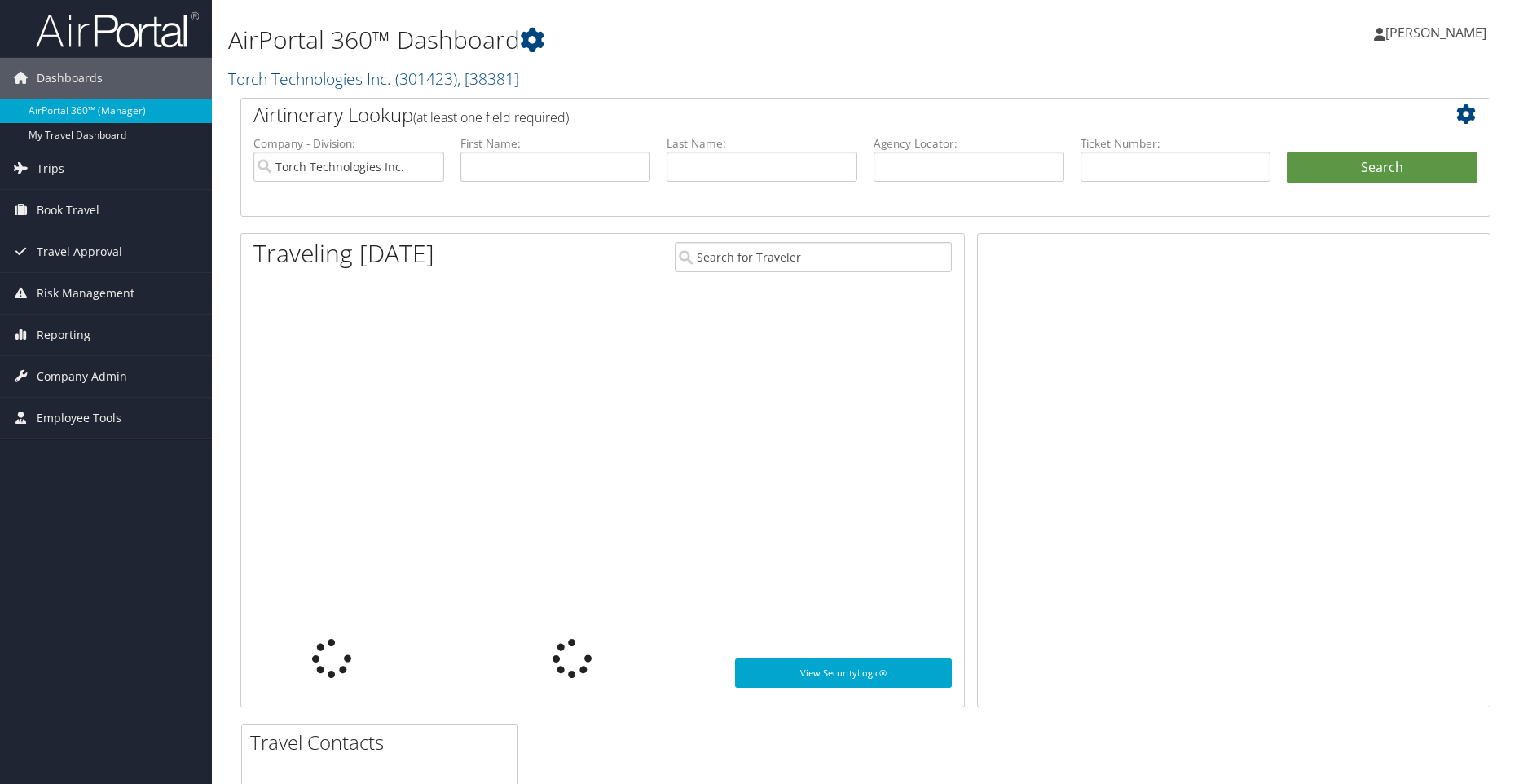  What do you see at coordinates (68, 210) in the screenshot?
I see `span: Book Travel` at bounding box center [68, 210].